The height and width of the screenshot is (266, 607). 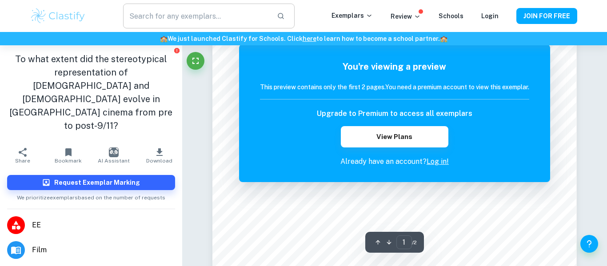 I want to click on span: Share, so click(x=23, y=161).